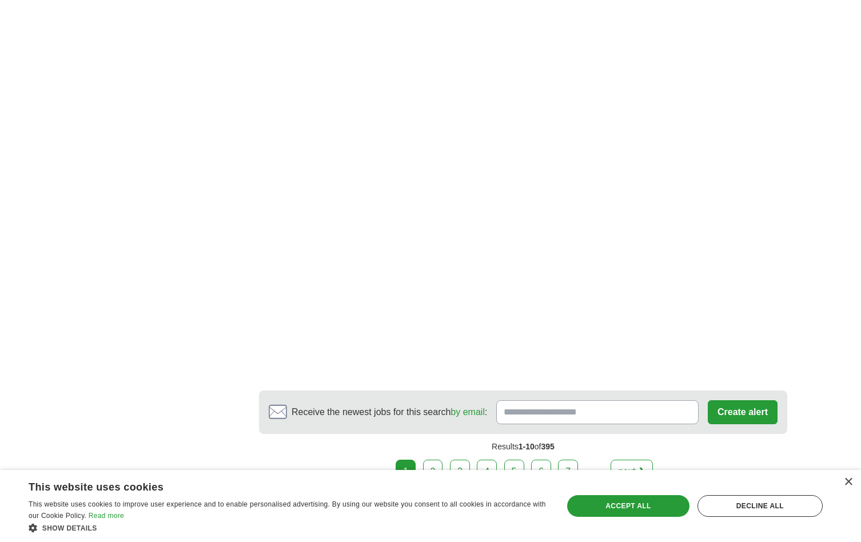 The image size is (861, 542). I want to click on div: This website uses cookies, so click(273, 486).